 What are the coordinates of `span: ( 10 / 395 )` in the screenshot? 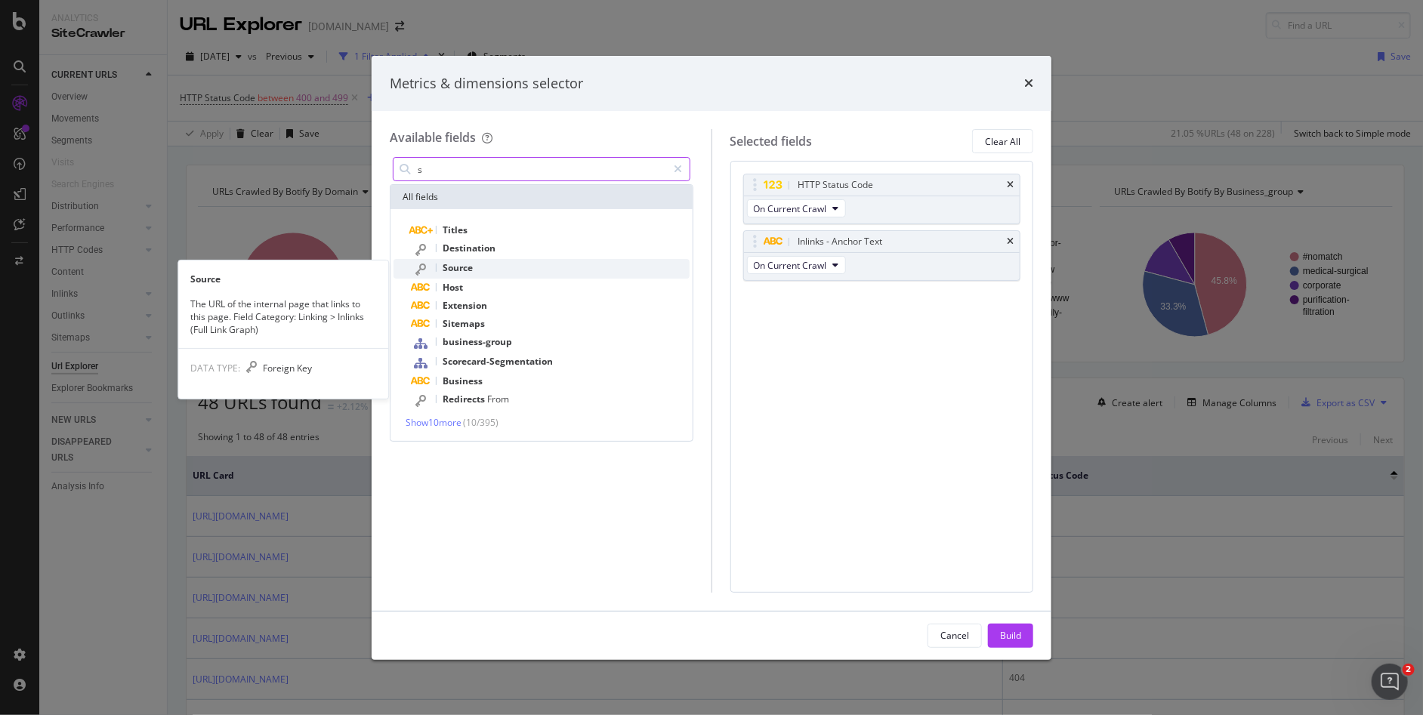 It's located at (480, 422).